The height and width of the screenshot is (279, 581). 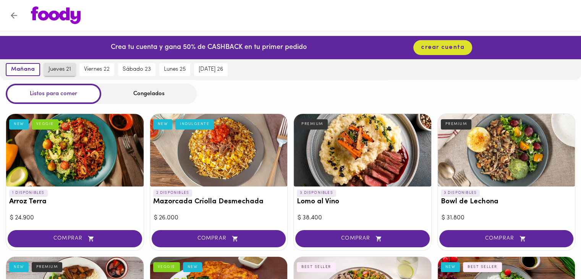 What do you see at coordinates (23, 70) in the screenshot?
I see `button: mañana` at bounding box center [23, 70].